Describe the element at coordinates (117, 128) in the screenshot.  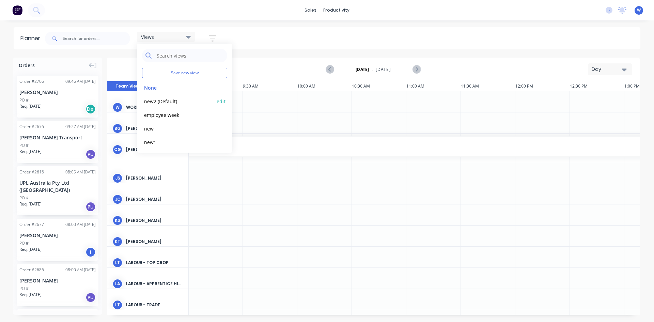
I see `div: BG` at that location.